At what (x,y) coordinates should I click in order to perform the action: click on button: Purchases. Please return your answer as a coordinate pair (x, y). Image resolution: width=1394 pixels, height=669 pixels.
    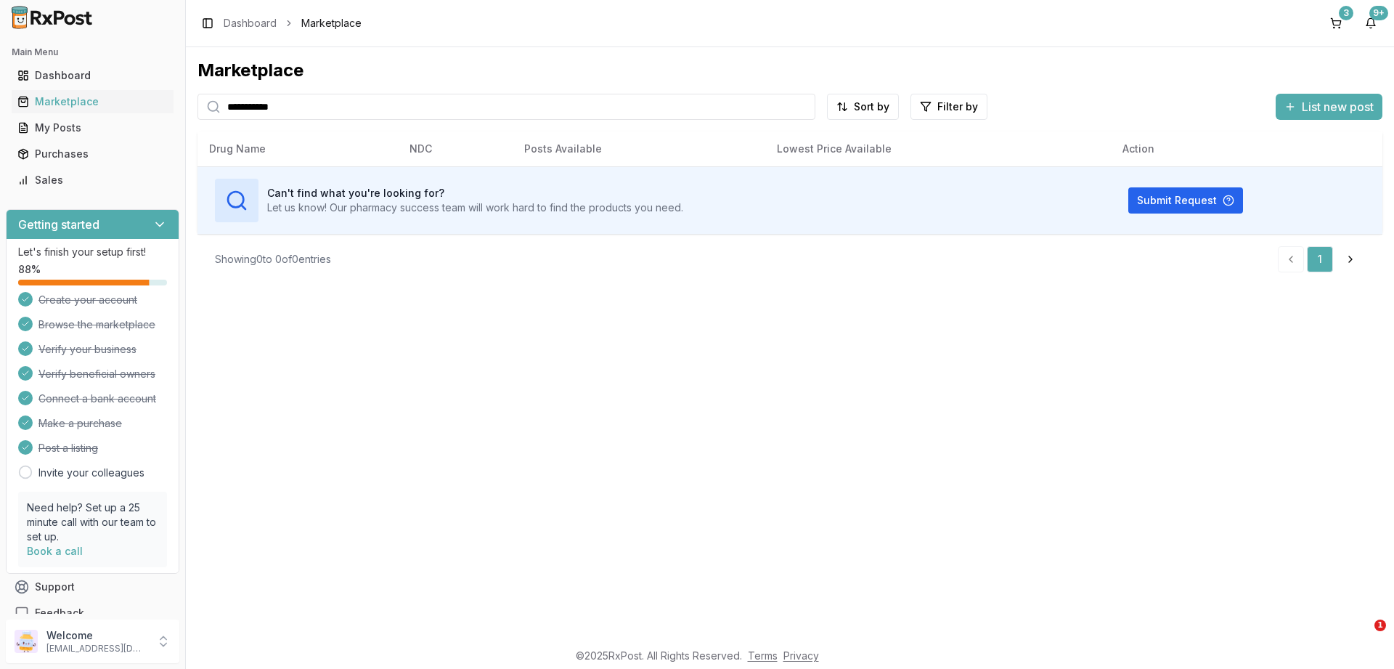
    Looking at the image, I should click on (92, 154).